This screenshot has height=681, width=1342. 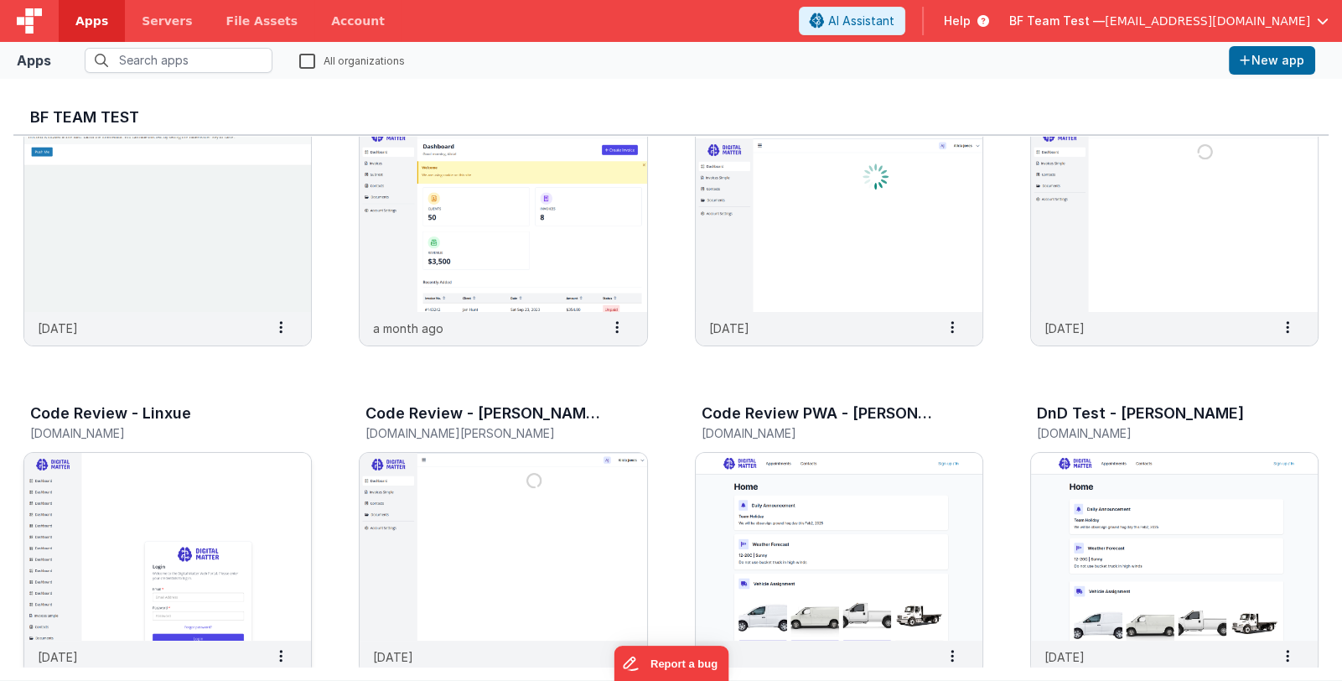 What do you see at coordinates (671, 117) in the screenshot?
I see `h3: BF Team Test` at bounding box center [671, 117].